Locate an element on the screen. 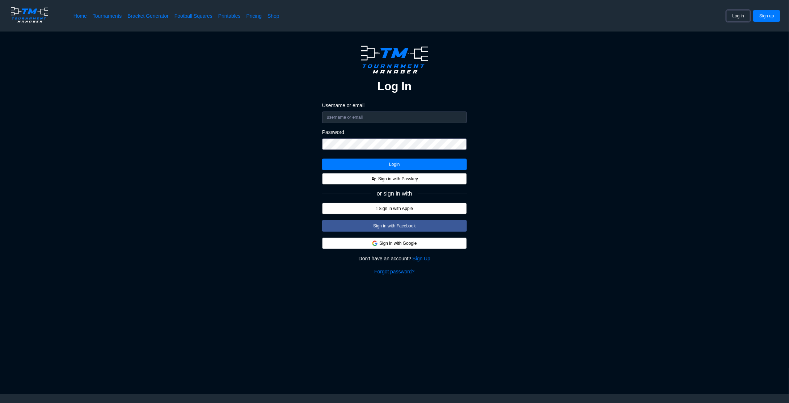  h2: Log In is located at coordinates (394, 86).